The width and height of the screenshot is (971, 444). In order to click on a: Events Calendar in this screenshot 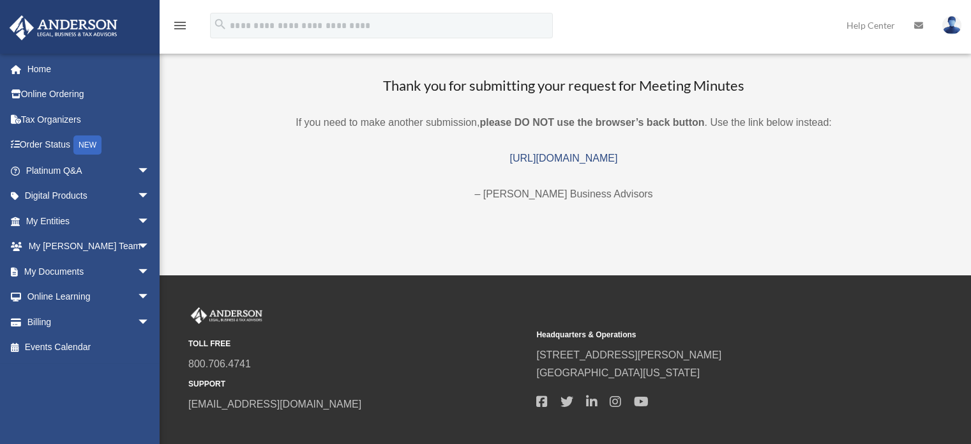, I will do `click(89, 347)`.